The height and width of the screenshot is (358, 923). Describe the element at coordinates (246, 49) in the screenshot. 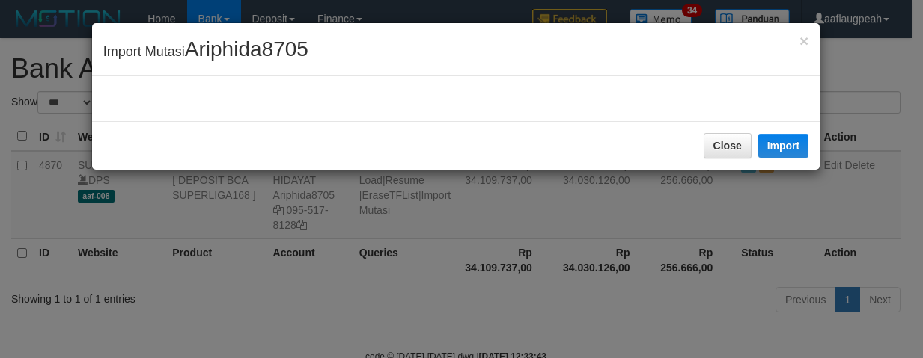

I see `span: Ariphida8705` at that location.